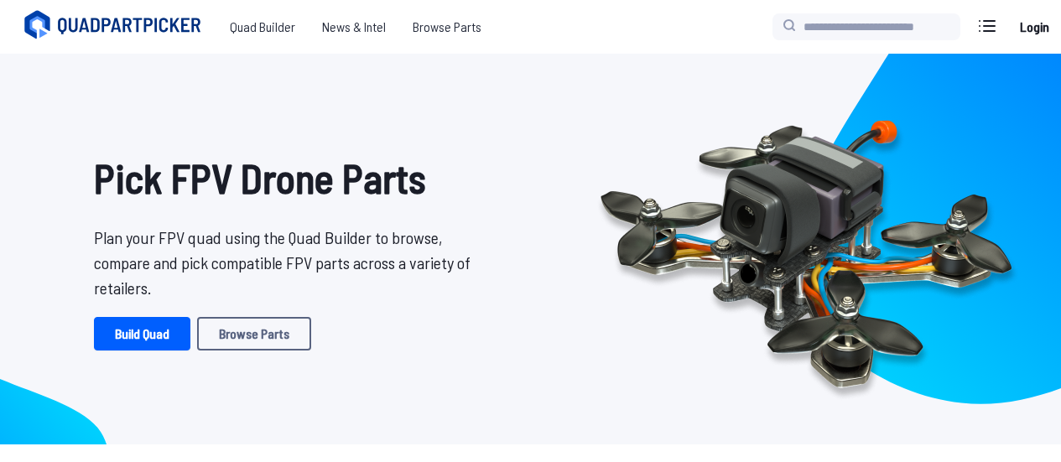  What do you see at coordinates (263, 27) in the screenshot?
I see `span: Quad Builder` at bounding box center [263, 27].